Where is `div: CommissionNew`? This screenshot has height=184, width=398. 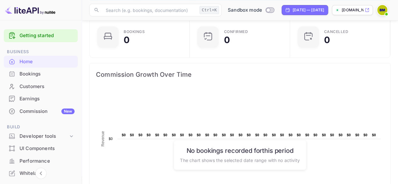
div: CommissionNew is located at coordinates (41, 111).